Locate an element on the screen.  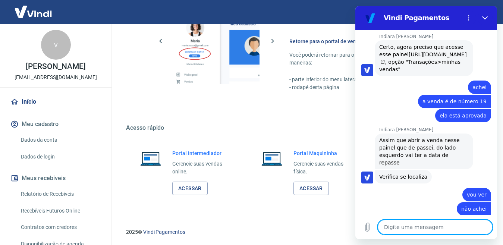
span: Assim que abrir a venda nesse painel que de passei, do lado esquerdo vai ter a data de repasse is located at coordinates (65, 145).